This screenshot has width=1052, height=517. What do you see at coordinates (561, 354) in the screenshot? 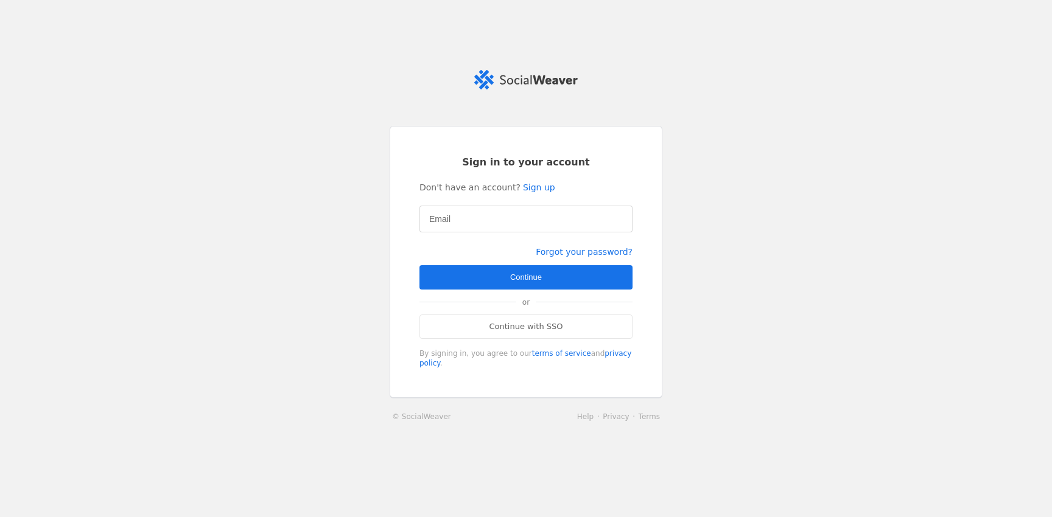
I see `a: terms of service` at bounding box center [561, 354].